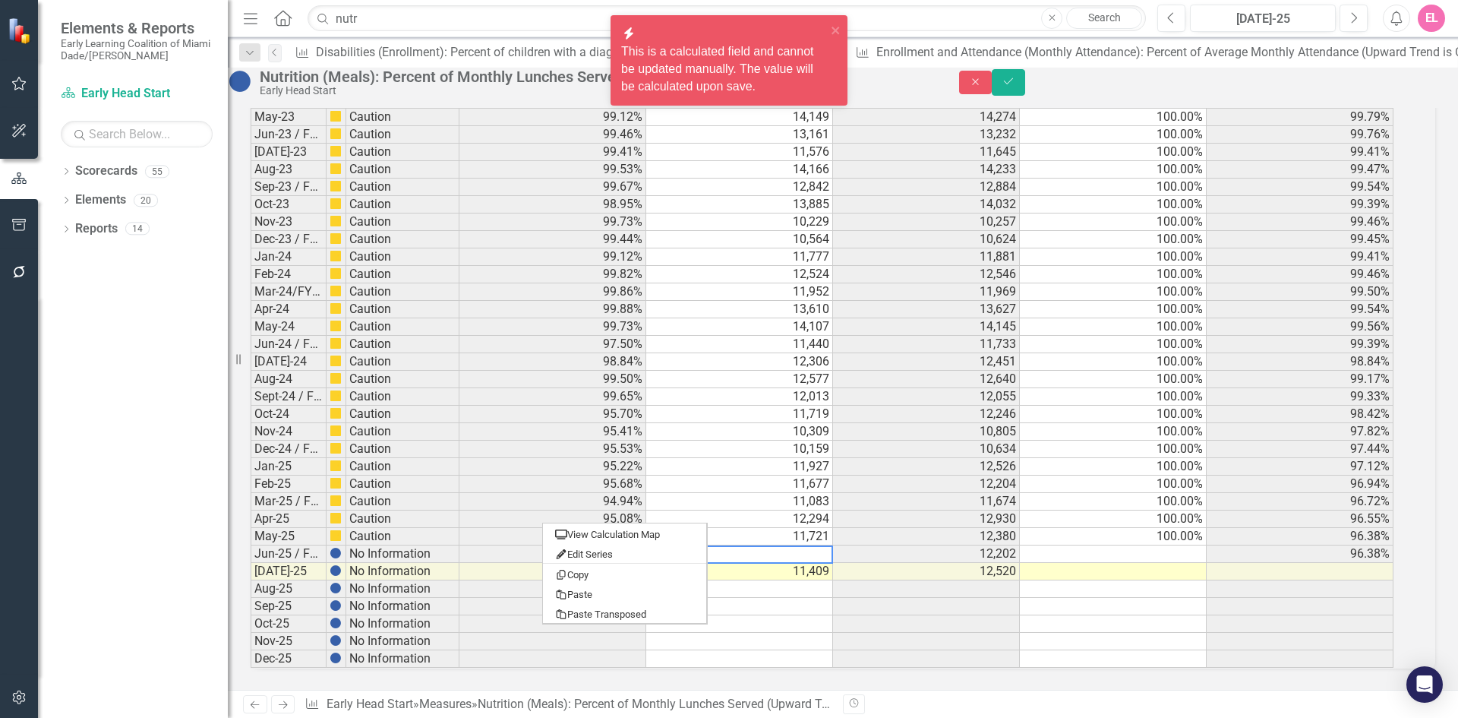  I want to click on div: Nutrition (Meals): Percent of Monthly Lunches Served (Upward Trend is Good), so click(594, 77).